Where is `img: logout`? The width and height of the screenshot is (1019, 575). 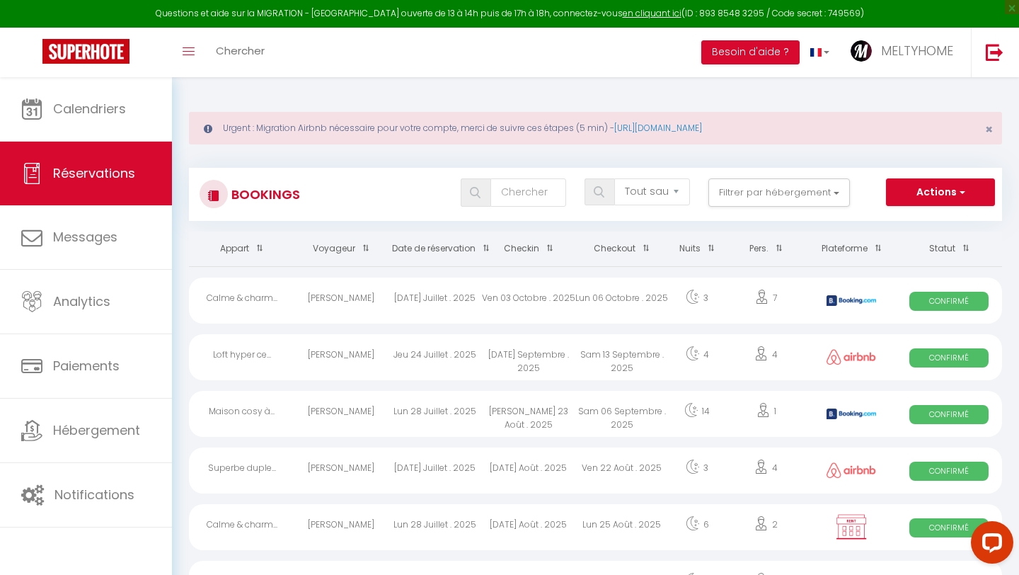 img: logout is located at coordinates (994, 52).